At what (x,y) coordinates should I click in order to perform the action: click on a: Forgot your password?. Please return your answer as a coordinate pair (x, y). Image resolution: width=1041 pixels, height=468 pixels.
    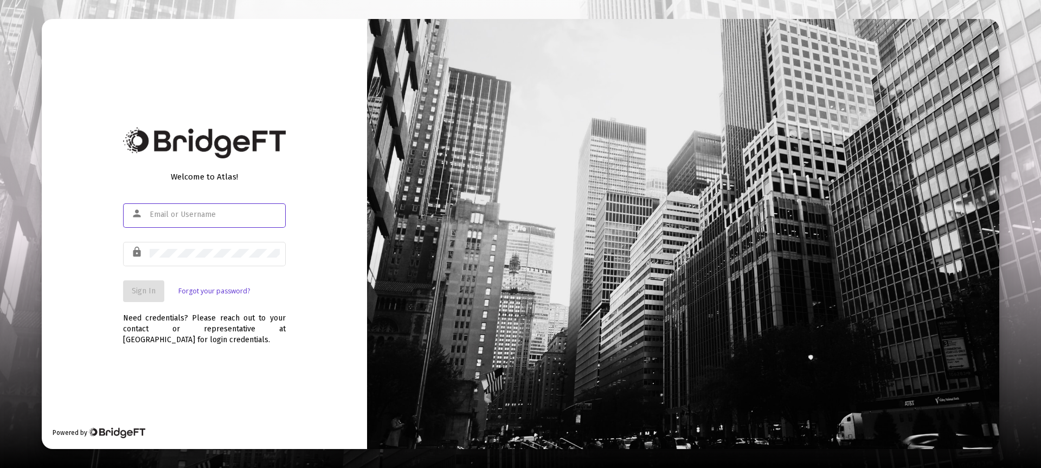
    Looking at the image, I should click on (214, 291).